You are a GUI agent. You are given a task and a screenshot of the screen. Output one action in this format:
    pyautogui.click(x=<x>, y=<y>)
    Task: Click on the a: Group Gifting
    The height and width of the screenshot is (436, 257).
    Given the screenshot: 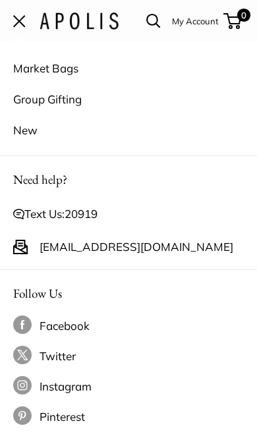 What is the action you would take?
    pyautogui.click(x=128, y=99)
    